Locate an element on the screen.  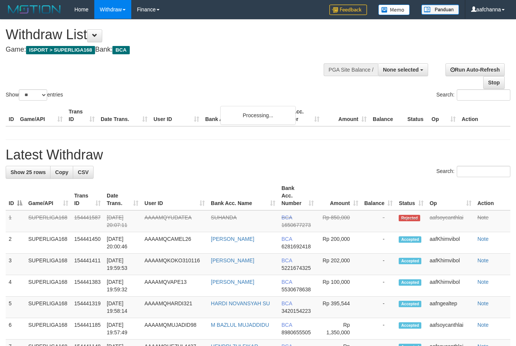
td: AAAAMQCAMEL26 is located at coordinates (175, 243).